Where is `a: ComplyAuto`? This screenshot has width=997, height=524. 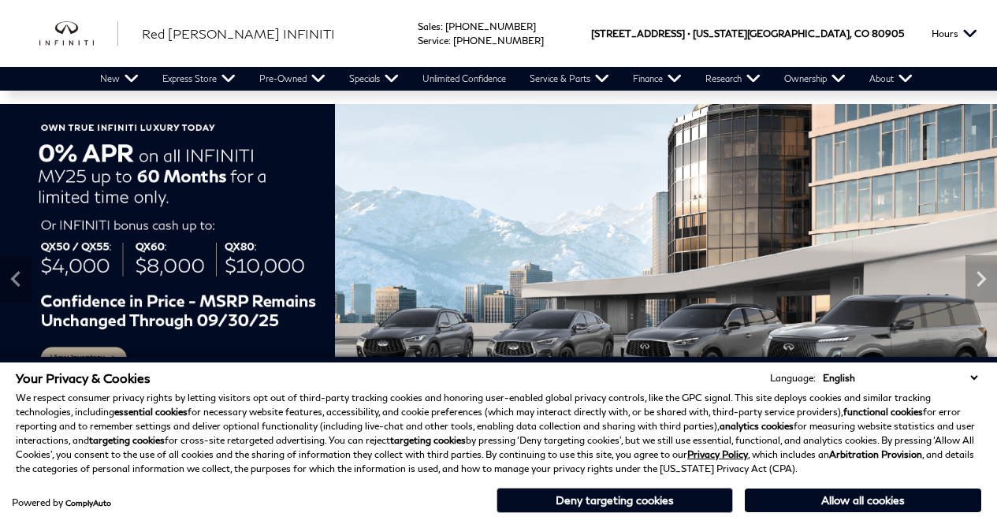
a: ComplyAuto is located at coordinates (88, 503).